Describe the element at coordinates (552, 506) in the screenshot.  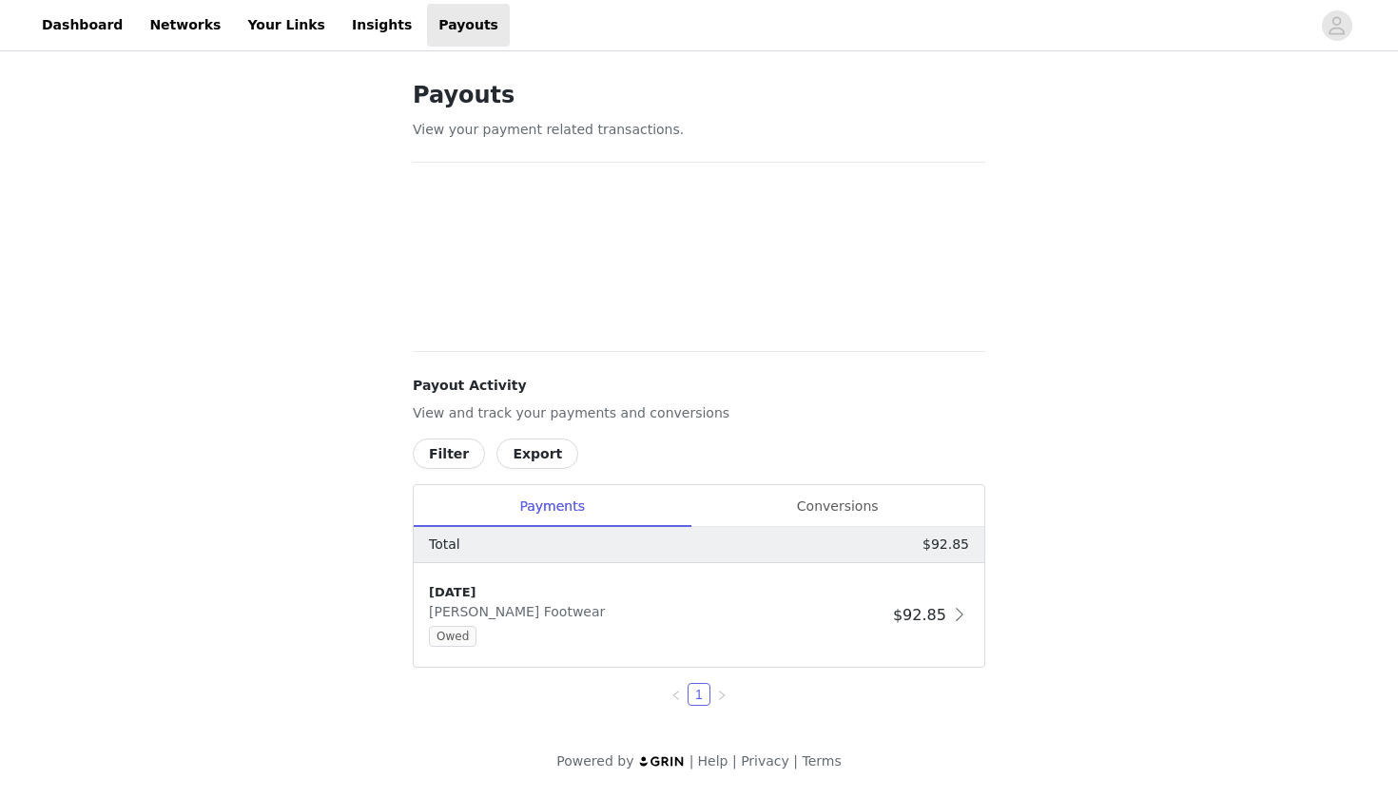
I see `div: Payments` at that location.